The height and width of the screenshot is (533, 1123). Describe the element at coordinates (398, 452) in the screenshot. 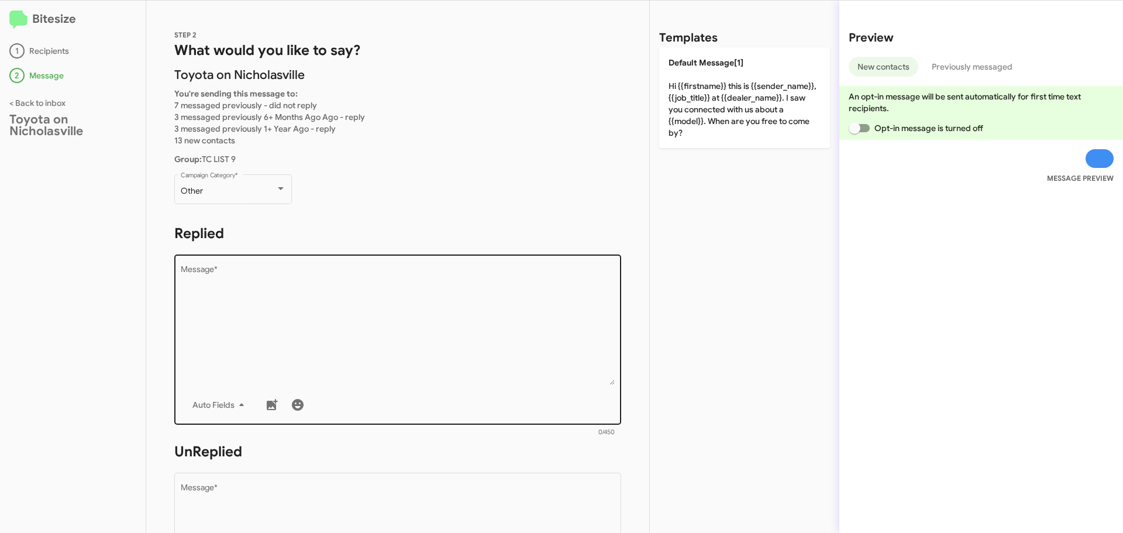

I see `h1: UnReplied` at that location.